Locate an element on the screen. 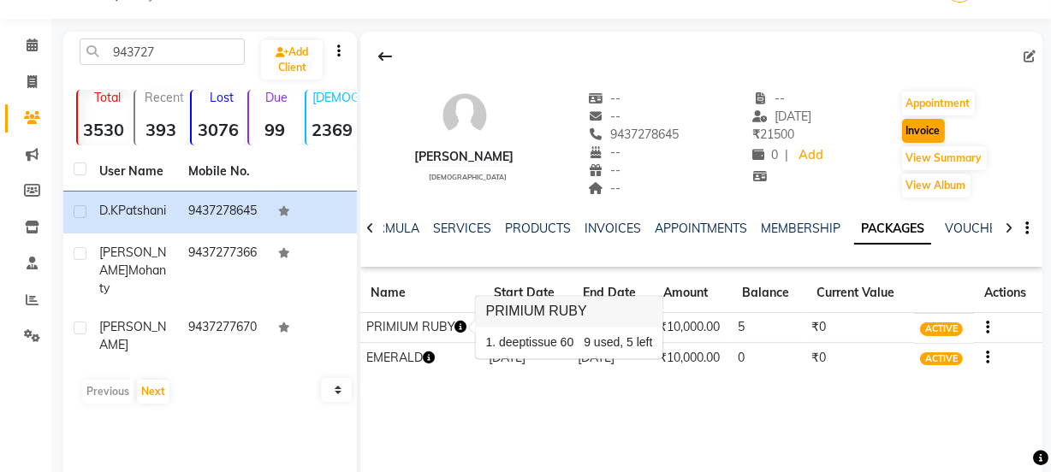  span: D.K is located at coordinates (109, 211).